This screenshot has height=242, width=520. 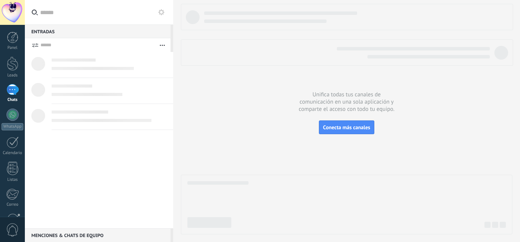 What do you see at coordinates (13, 75) in the screenshot?
I see `div: Leads` at bounding box center [13, 75].